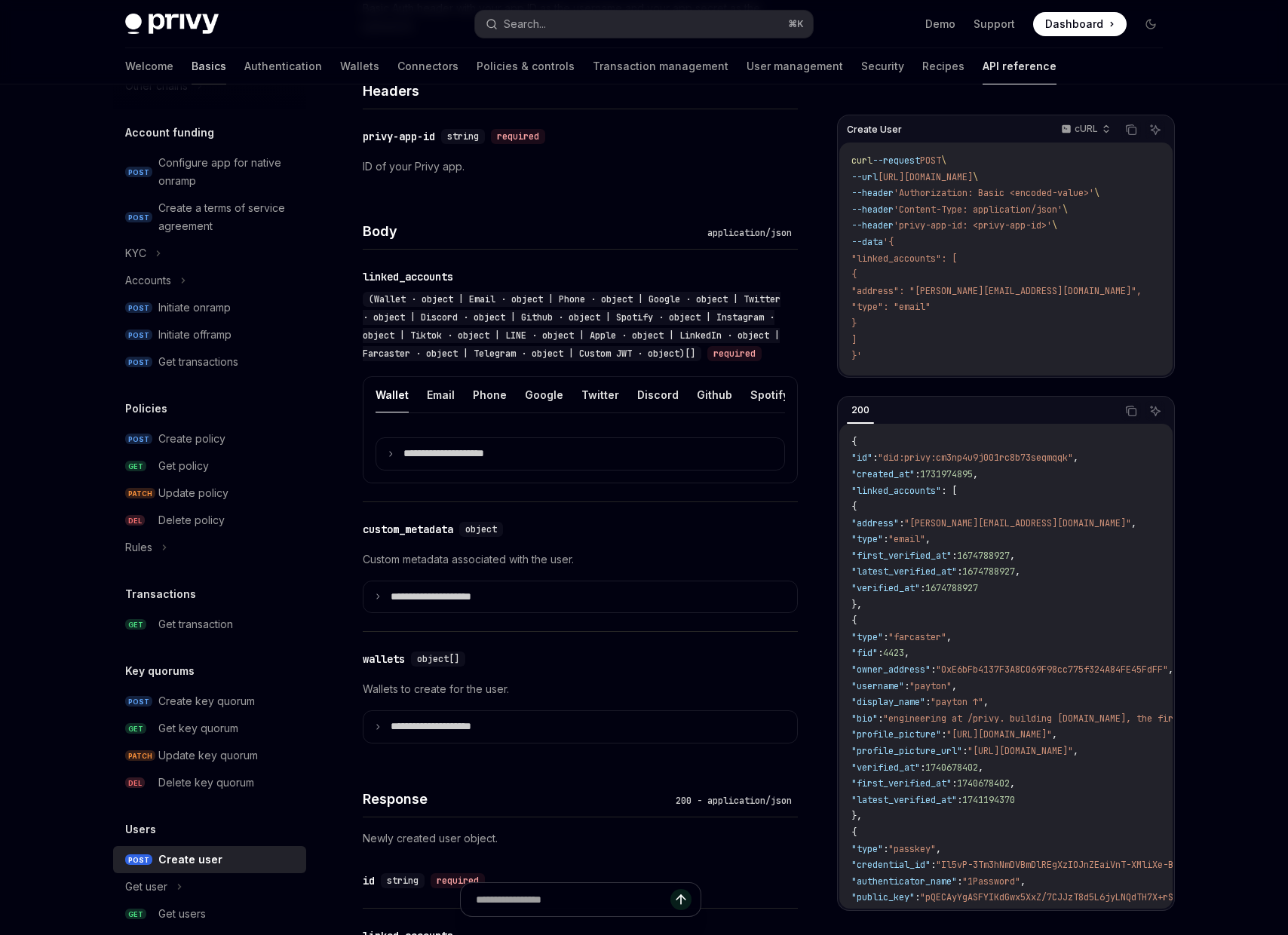  Describe the element at coordinates (681, 900) in the screenshot. I see `button: Send message` at that location.